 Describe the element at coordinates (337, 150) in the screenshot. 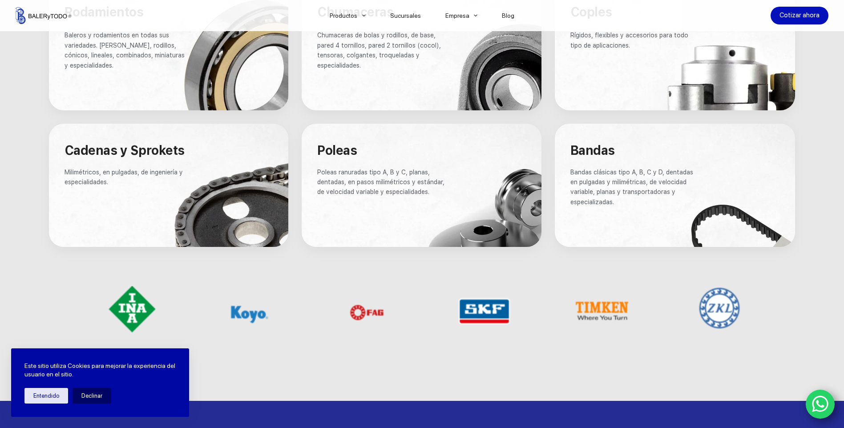

I see `span: Poleas` at that location.